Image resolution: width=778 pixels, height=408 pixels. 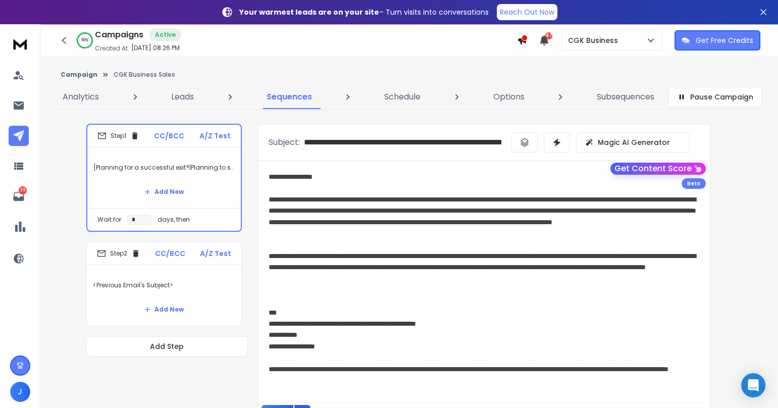 I want to click on div: Beta, so click(x=693, y=183).